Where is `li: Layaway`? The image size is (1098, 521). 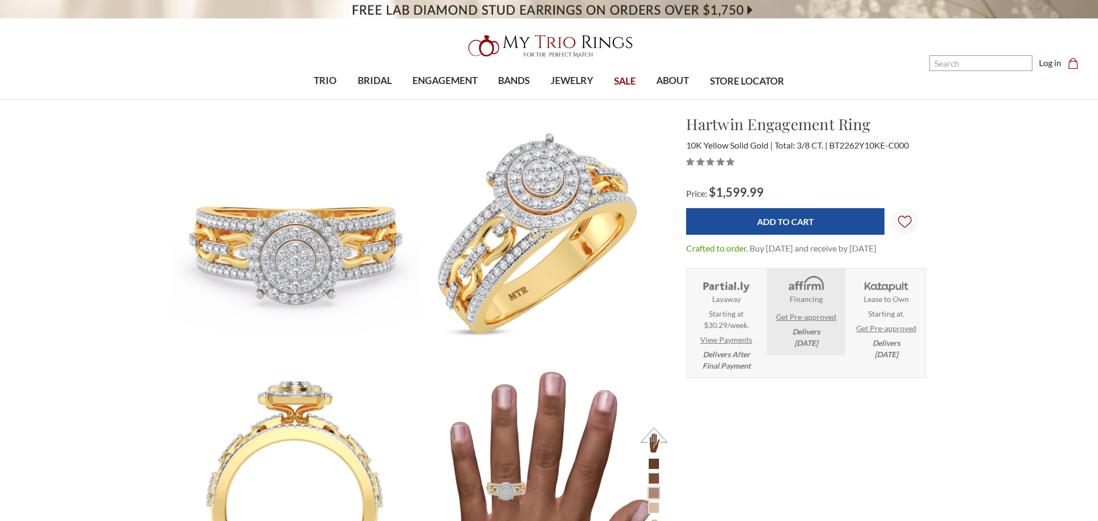 li: Layaway is located at coordinates (726, 323).